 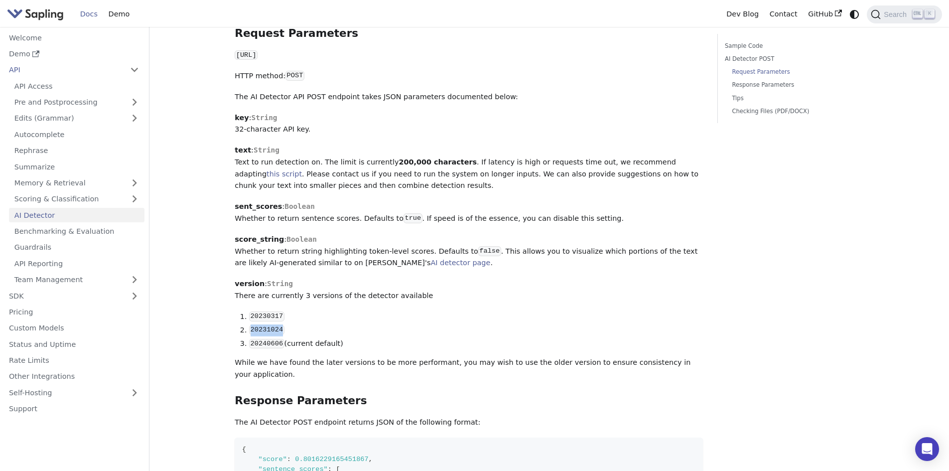 I want to click on a: Edits (Grammar), so click(x=77, y=118).